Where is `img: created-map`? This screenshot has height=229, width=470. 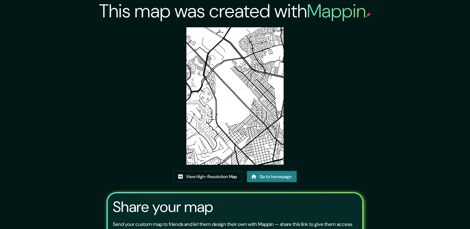 img: created-map is located at coordinates (235, 96).